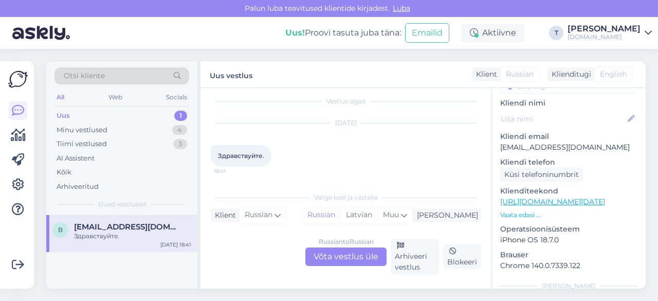 This screenshot has height=301, width=658. Describe the element at coordinates (569, 215) in the screenshot. I see `p: Vaata edasi ...` at that location.